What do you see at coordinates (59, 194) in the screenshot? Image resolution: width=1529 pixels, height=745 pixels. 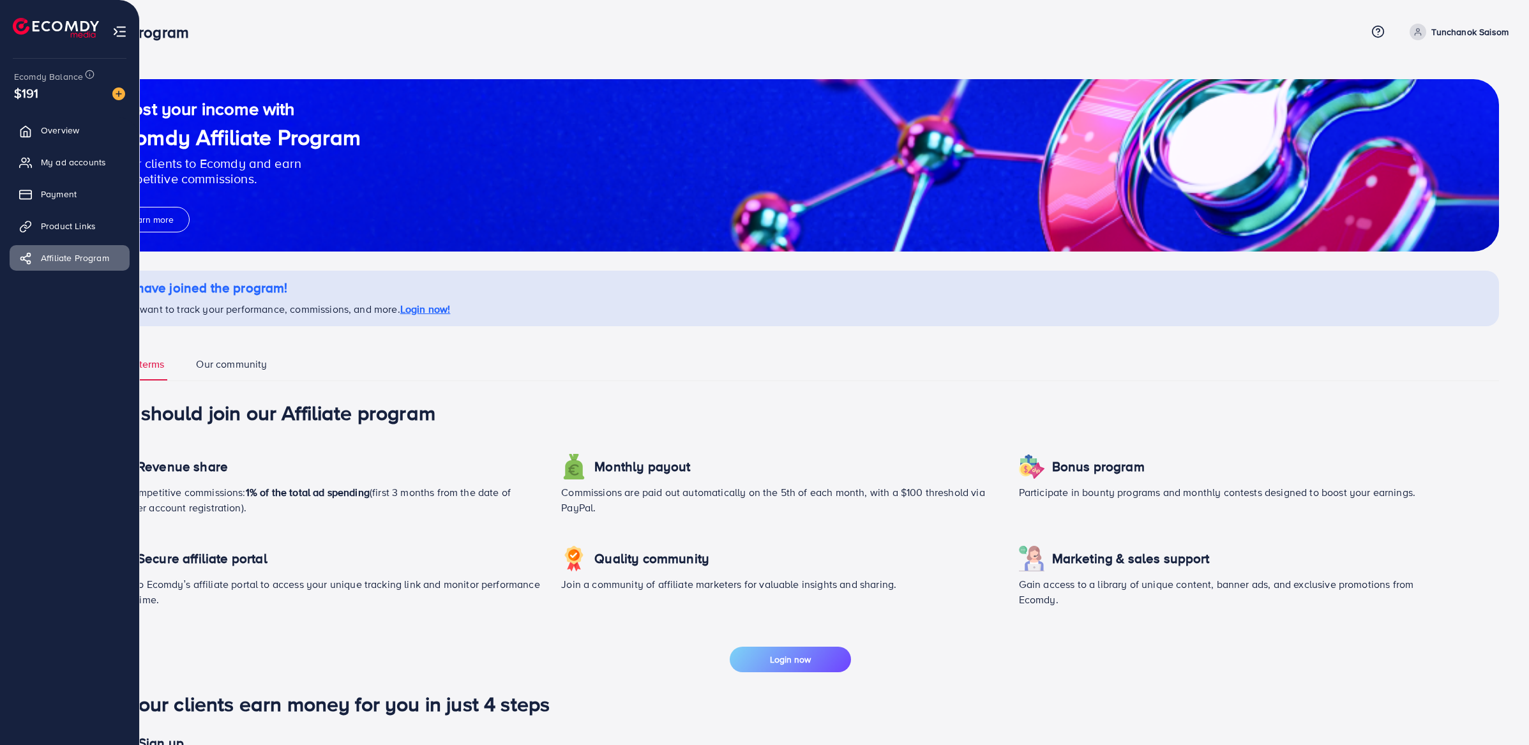 I see `span: Payment` at bounding box center [59, 194].